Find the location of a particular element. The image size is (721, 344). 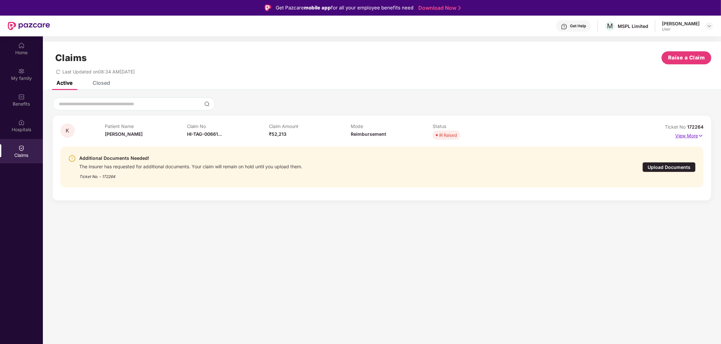

img: svg+xml;base64,PHN2ZyBpZD0iSG9tZSIgeG1sbnM9Imh0dHA6Ly93d3cudzMub3JnLzIwMDAvc3ZnIiB3aWR0aD0iMjAiIG... is located at coordinates (21, 45).